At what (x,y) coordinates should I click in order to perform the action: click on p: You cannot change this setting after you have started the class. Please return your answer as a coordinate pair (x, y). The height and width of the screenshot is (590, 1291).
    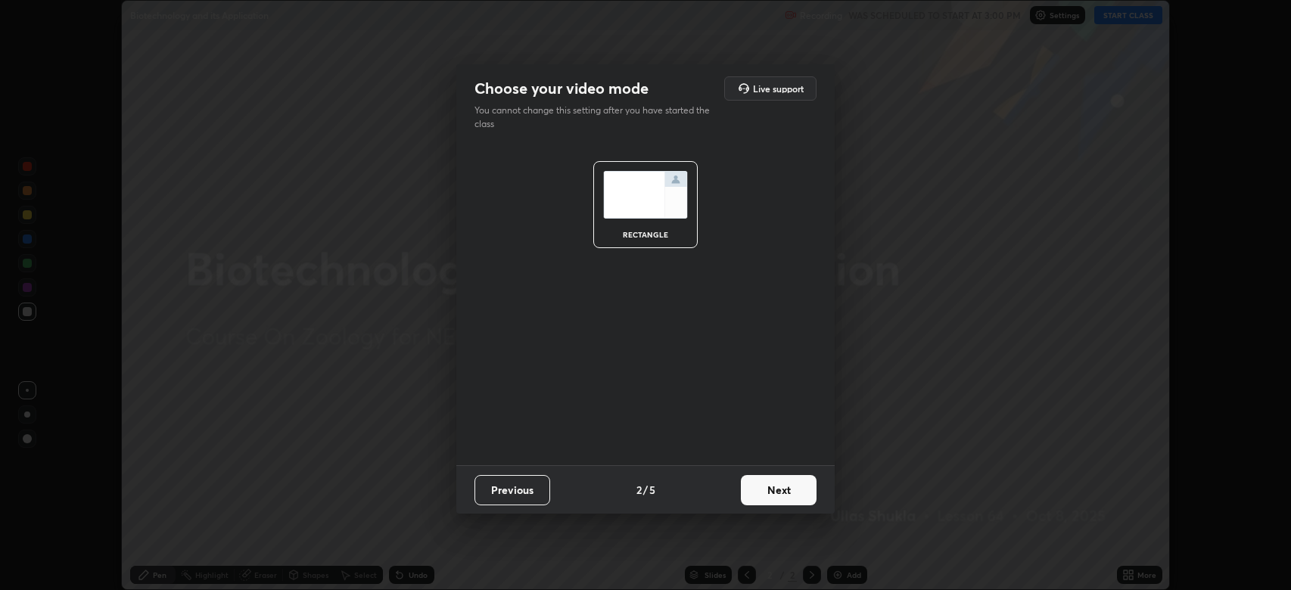
    Looking at the image, I should click on (597, 117).